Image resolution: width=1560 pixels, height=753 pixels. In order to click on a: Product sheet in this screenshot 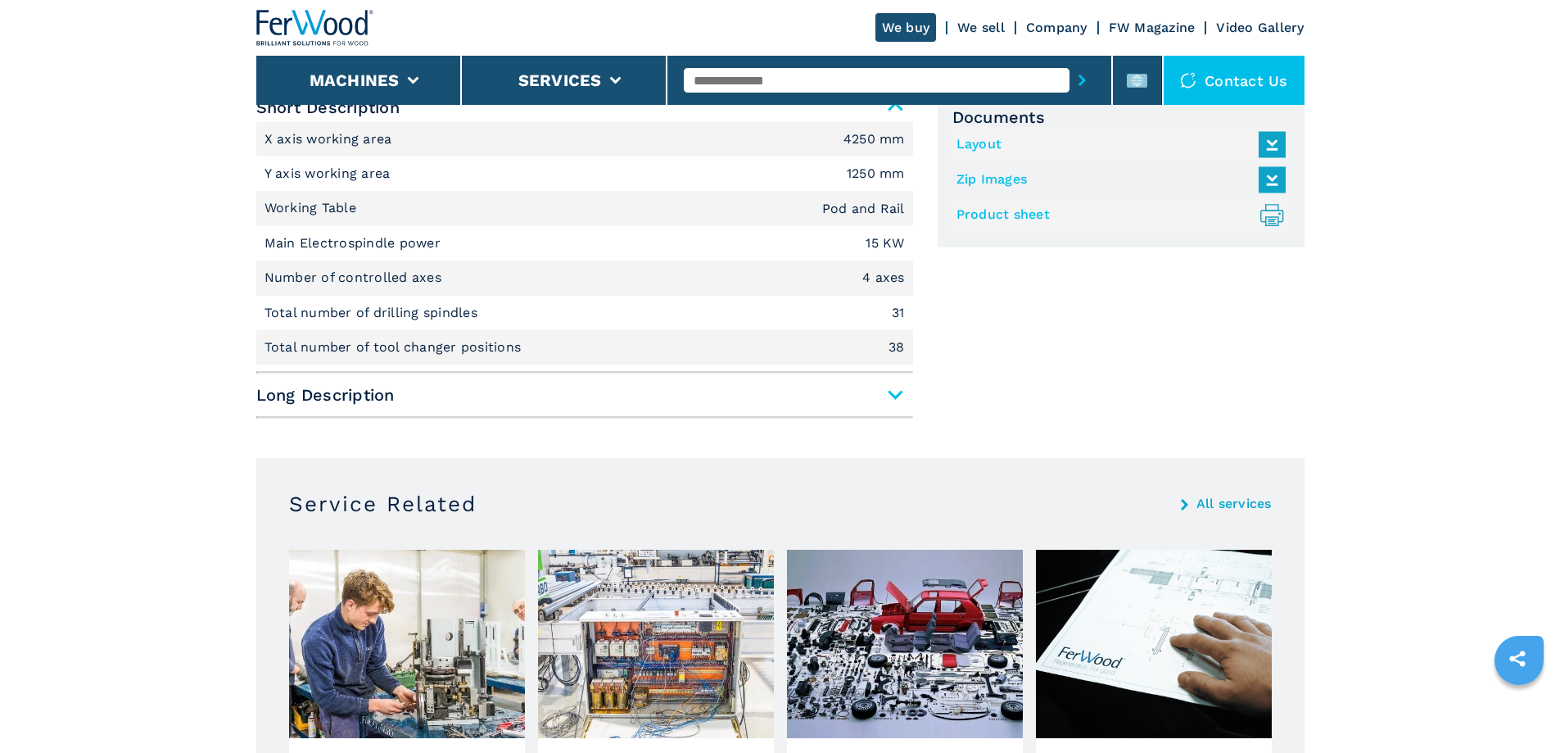, I will do `click(1117, 215)`.